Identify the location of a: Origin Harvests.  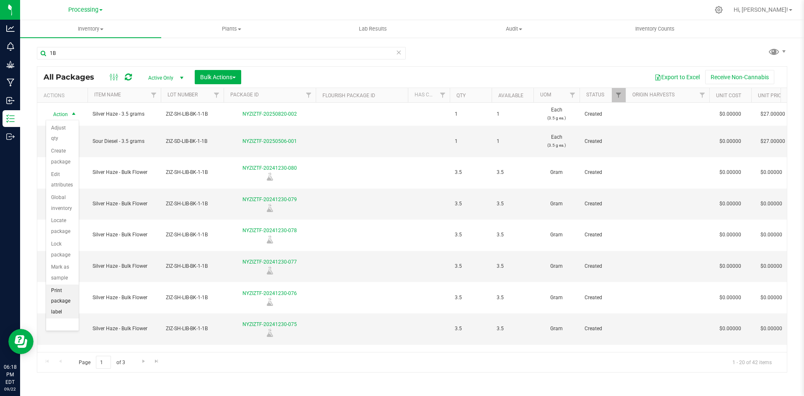
(653, 95).